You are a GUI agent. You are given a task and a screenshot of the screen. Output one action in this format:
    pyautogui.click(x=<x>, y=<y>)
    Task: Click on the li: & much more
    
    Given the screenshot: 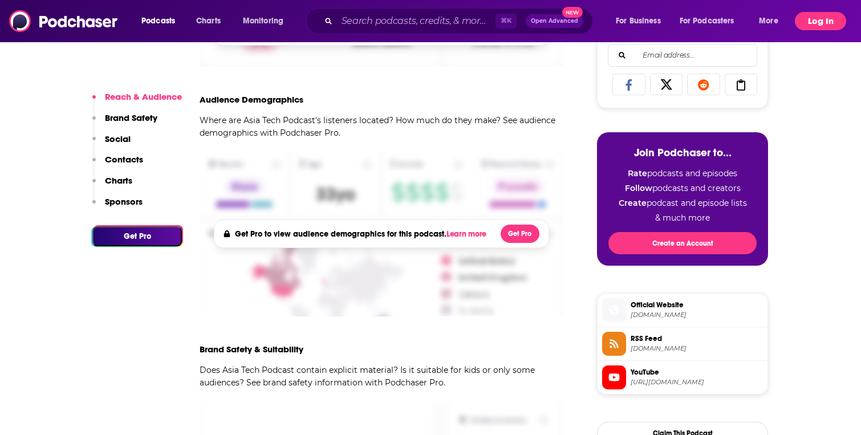 What is the action you would take?
    pyautogui.click(x=682, y=218)
    